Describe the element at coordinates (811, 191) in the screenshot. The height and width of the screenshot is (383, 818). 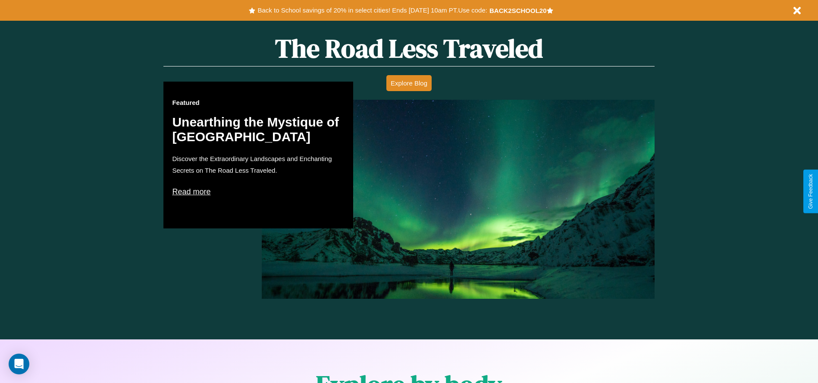
I see `div: Give Feedback` at that location.